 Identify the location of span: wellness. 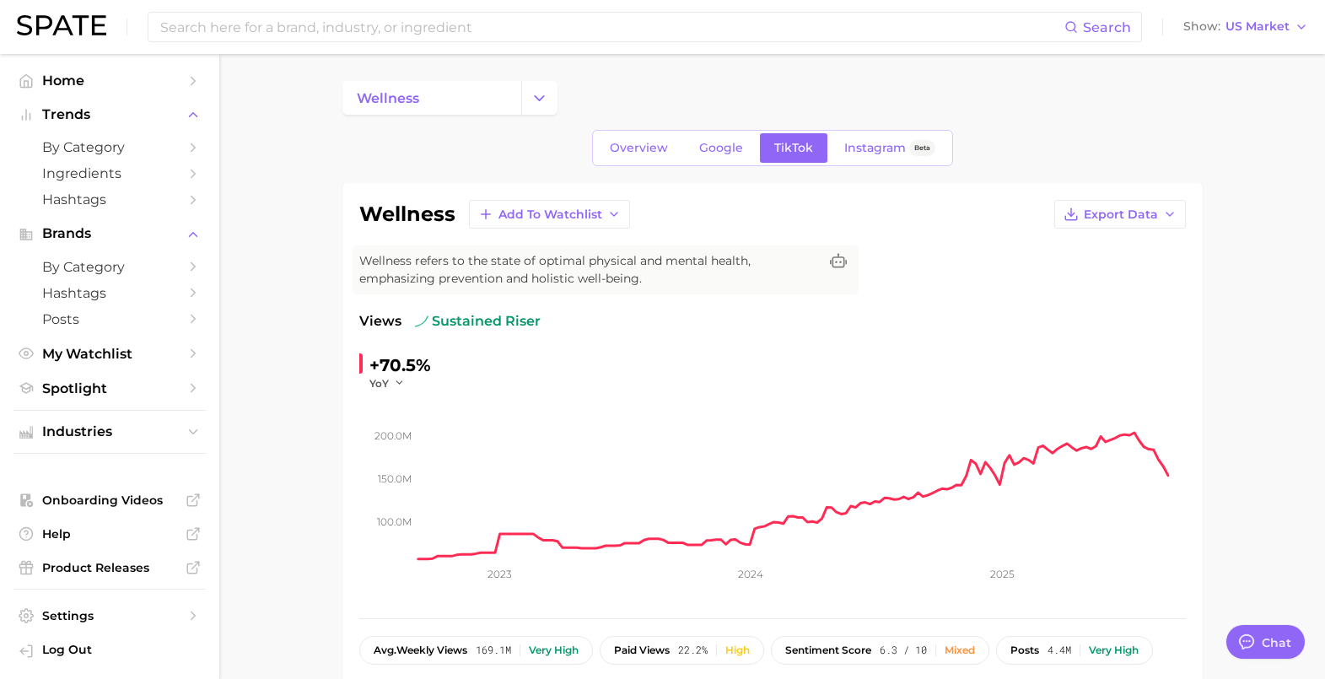
(388, 98).